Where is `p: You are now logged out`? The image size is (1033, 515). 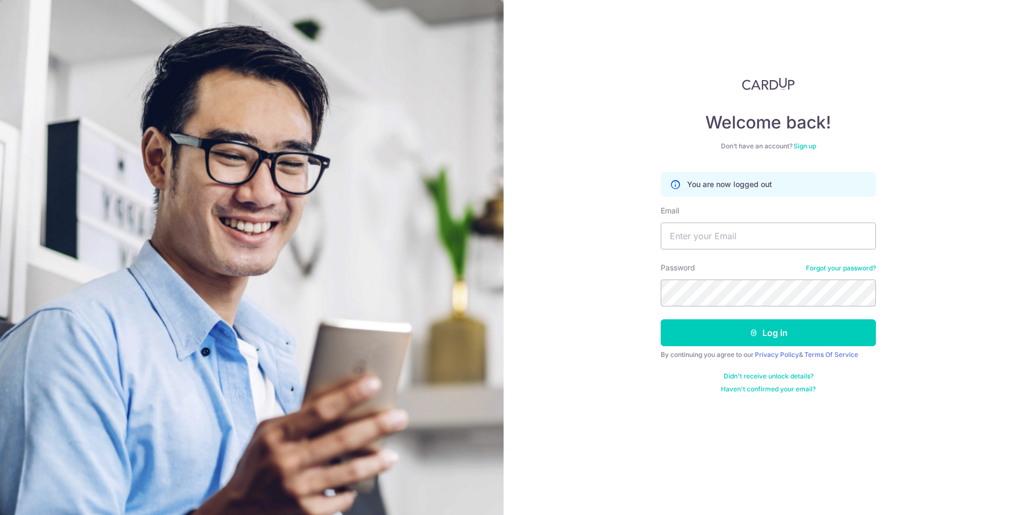 p: You are now logged out is located at coordinates (729, 184).